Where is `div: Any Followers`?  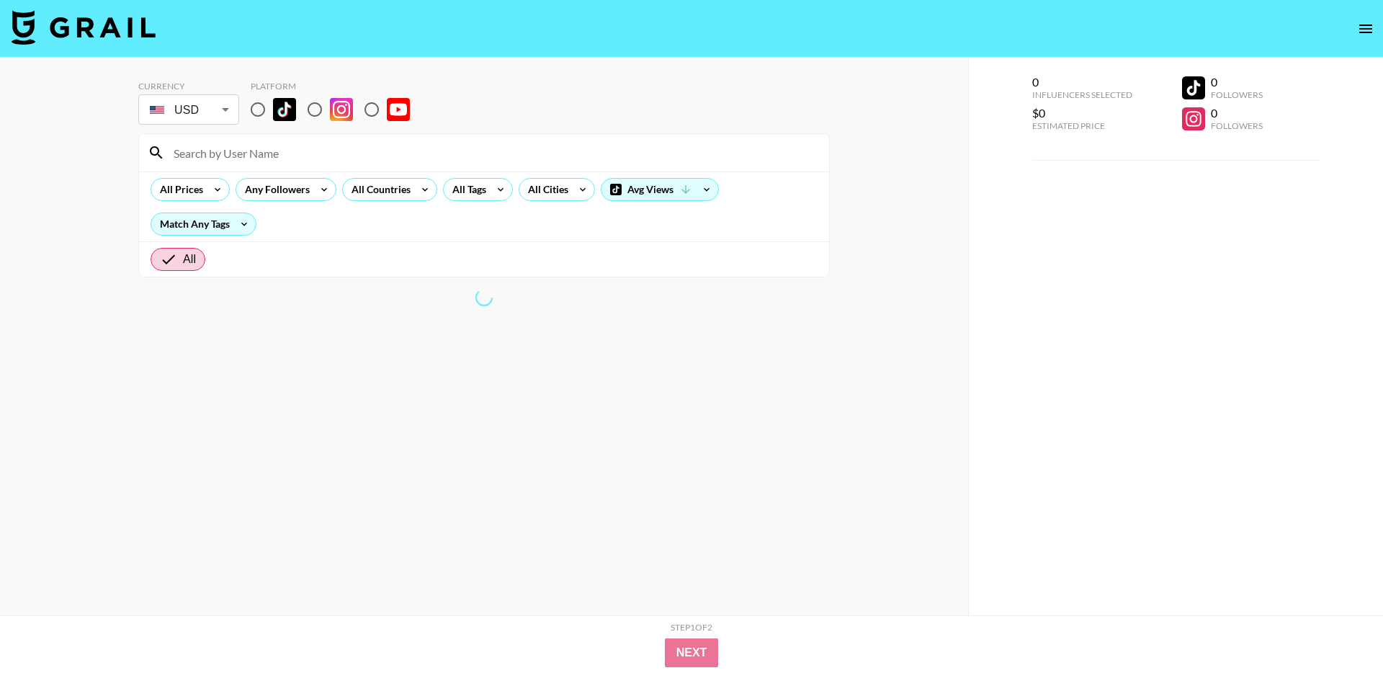
div: Any Followers is located at coordinates (274, 189).